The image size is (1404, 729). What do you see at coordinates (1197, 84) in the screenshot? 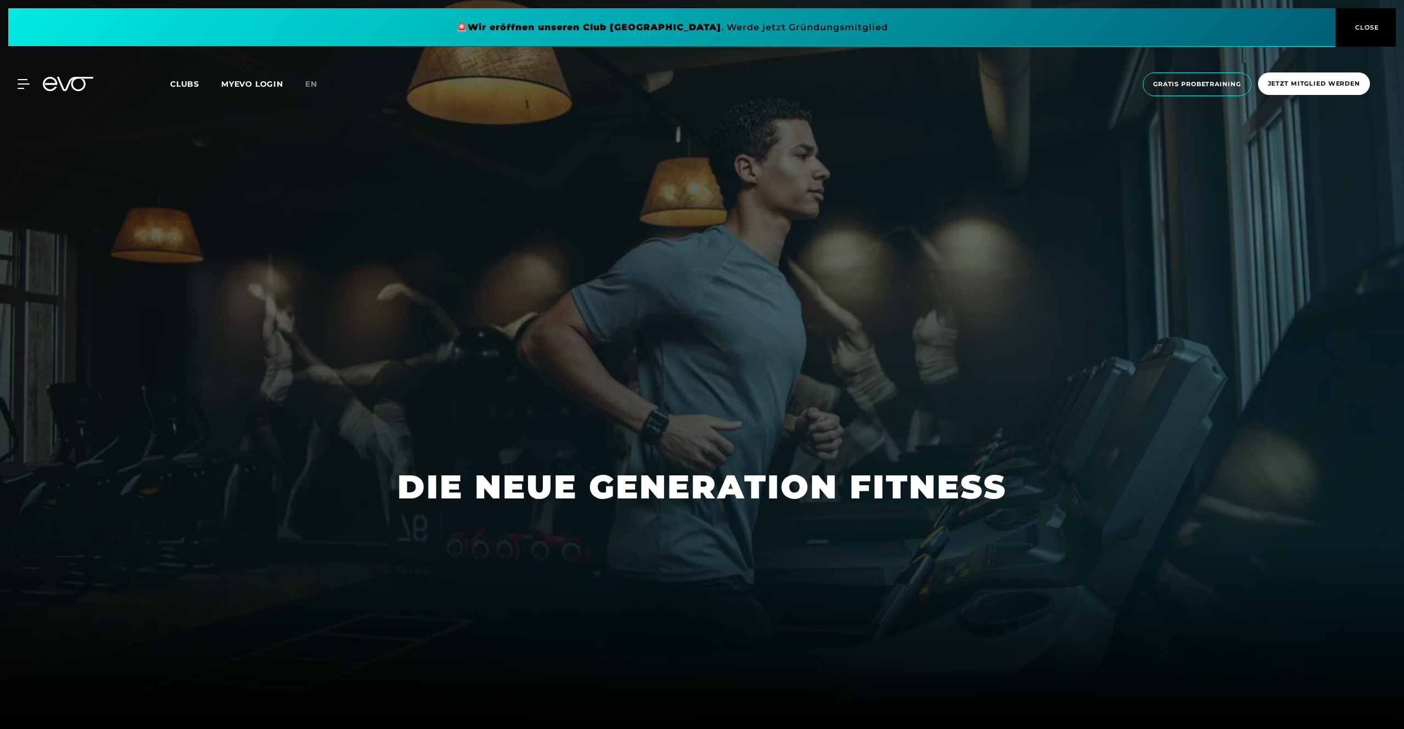
I see `span: Gratis Probetraining` at bounding box center [1197, 84].